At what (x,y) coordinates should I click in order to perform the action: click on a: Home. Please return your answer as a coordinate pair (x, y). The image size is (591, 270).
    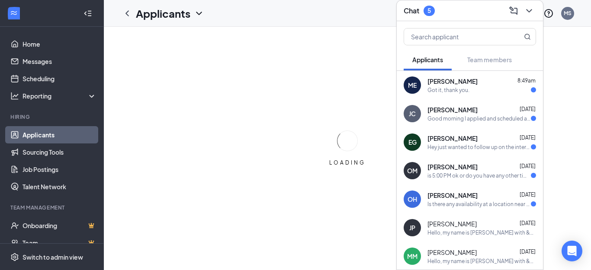
    Looking at the image, I should click on (59, 44).